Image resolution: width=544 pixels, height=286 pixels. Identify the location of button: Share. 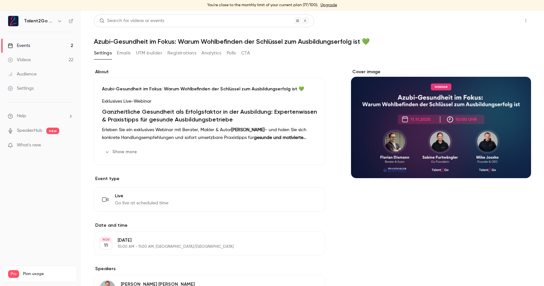
(502, 21).